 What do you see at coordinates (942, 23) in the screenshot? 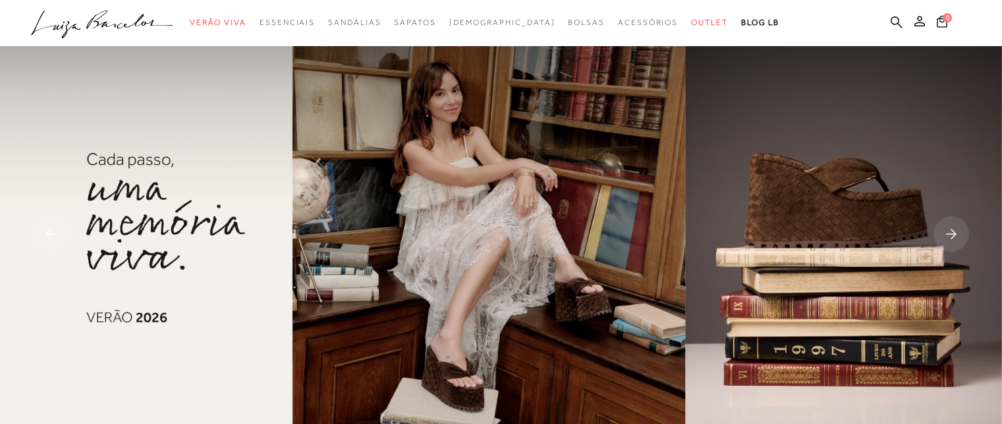
I see `button: 0` at bounding box center [942, 23].